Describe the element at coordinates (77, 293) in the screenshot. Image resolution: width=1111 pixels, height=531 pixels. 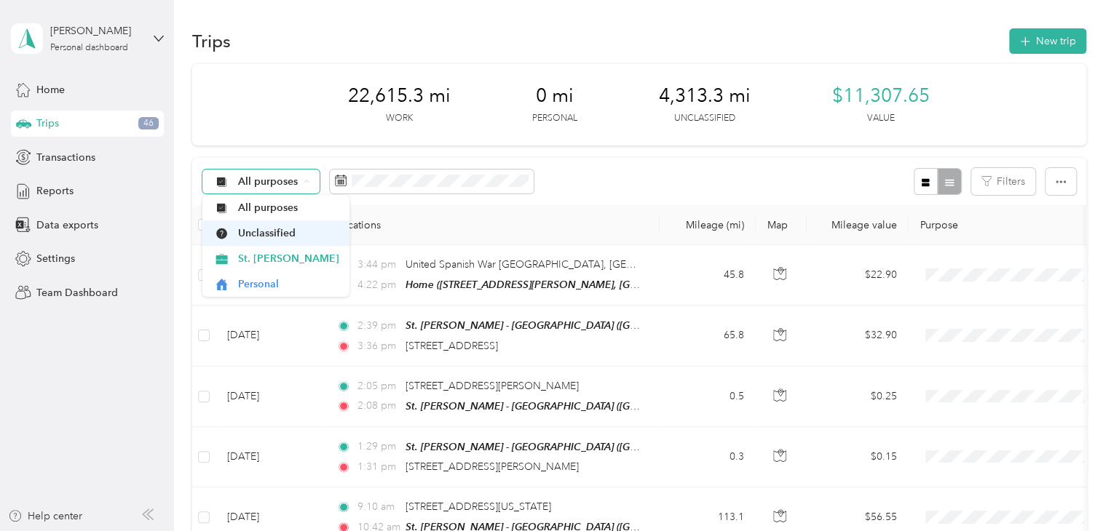
I see `span: Team Dashboard` at that location.